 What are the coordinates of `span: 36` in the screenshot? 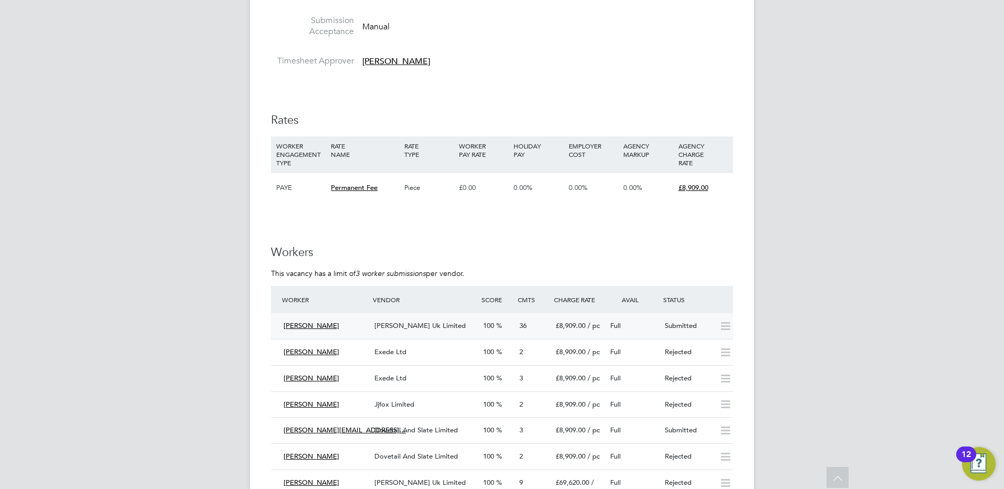 It's located at (523, 326).